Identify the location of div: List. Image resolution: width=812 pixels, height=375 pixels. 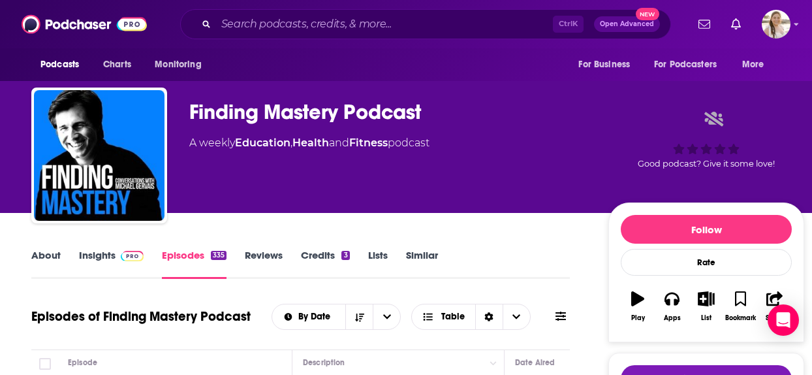
(706, 318).